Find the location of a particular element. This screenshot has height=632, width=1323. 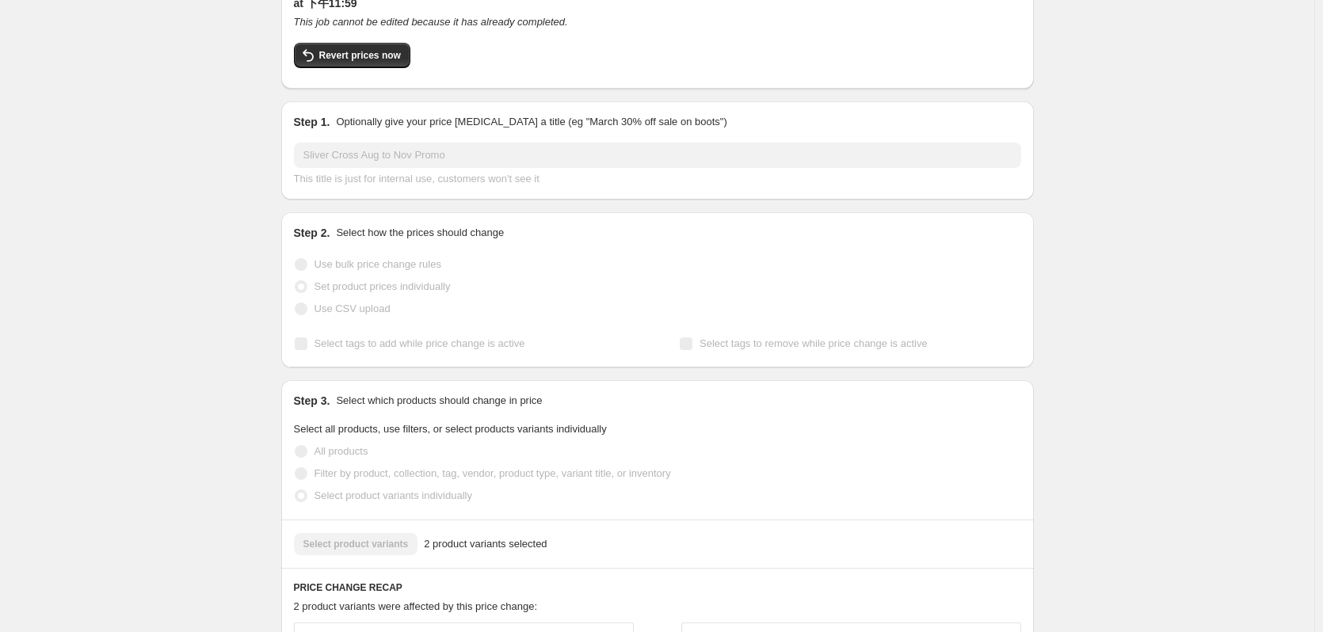

input: 30% off holiday sale is located at coordinates (658, 155).